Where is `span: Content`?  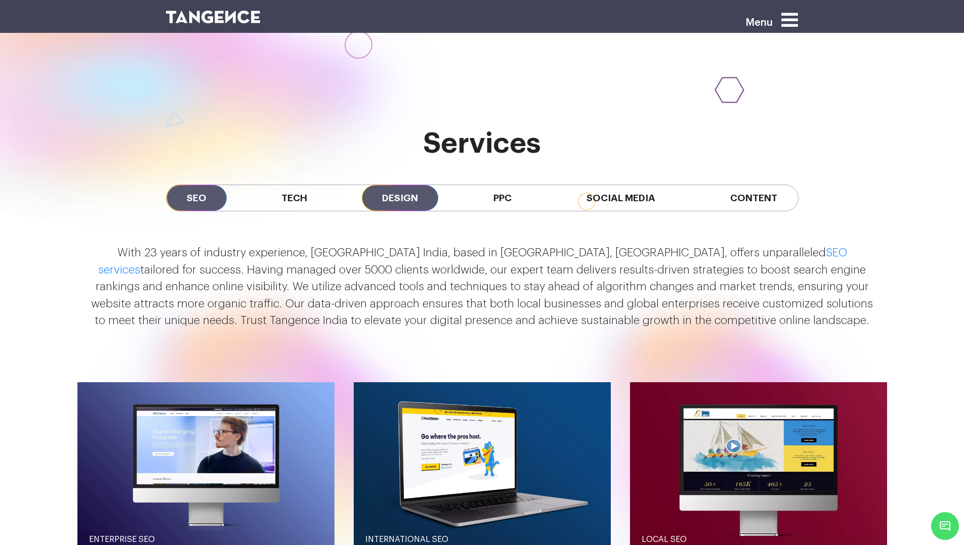
span: Content is located at coordinates (753, 198).